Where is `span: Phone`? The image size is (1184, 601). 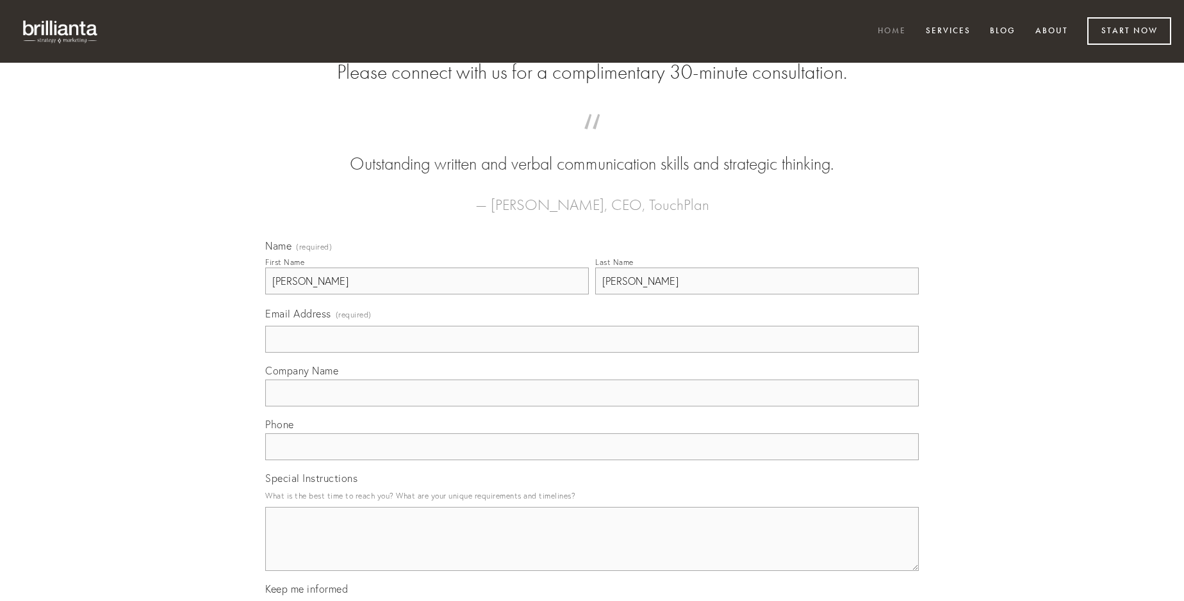
span: Phone is located at coordinates (279, 425).